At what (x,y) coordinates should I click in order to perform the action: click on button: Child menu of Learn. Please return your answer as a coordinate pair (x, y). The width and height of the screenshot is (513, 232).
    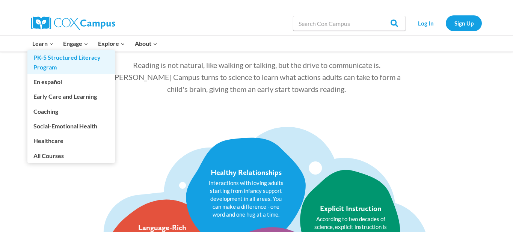
    Looking at the image, I should click on (43, 44).